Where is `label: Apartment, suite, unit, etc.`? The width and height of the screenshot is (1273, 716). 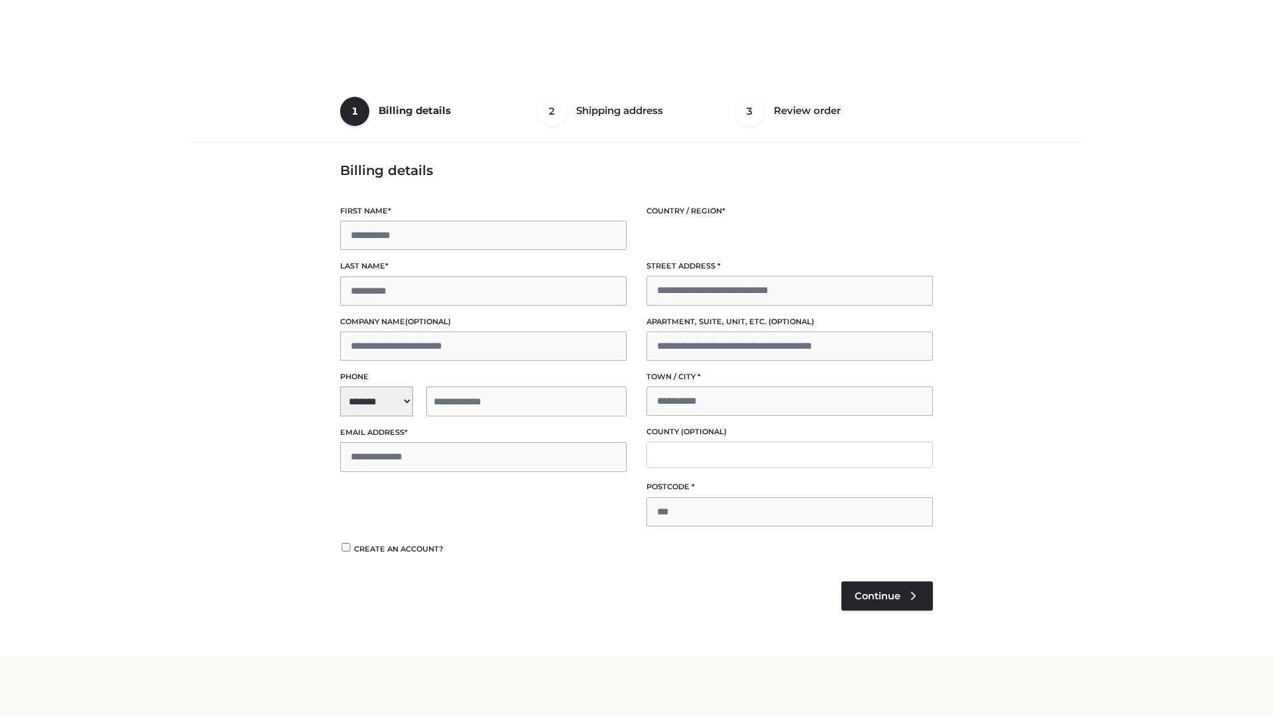 label: Apartment, suite, unit, etc. is located at coordinates (790, 322).